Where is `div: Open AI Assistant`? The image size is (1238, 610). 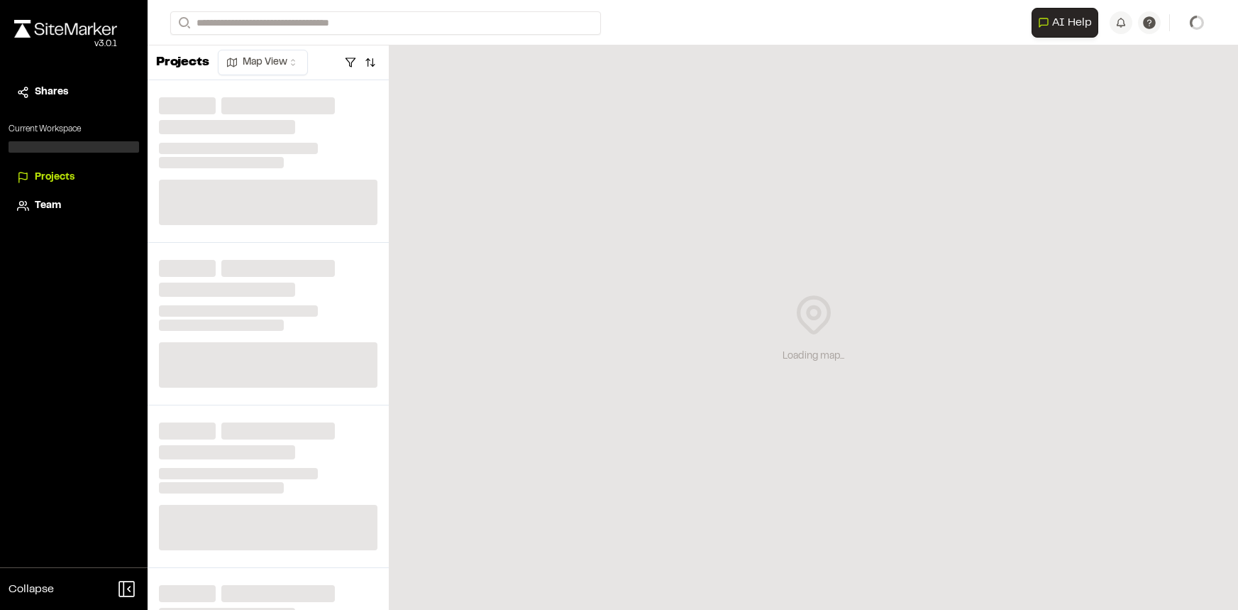 div: Open AI Assistant is located at coordinates (1068, 23).